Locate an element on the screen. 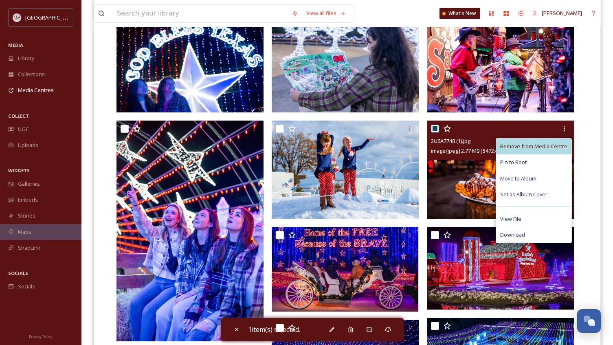 Image resolution: width=613 pixels, height=345 pixels. a: View all files is located at coordinates (326, 13).